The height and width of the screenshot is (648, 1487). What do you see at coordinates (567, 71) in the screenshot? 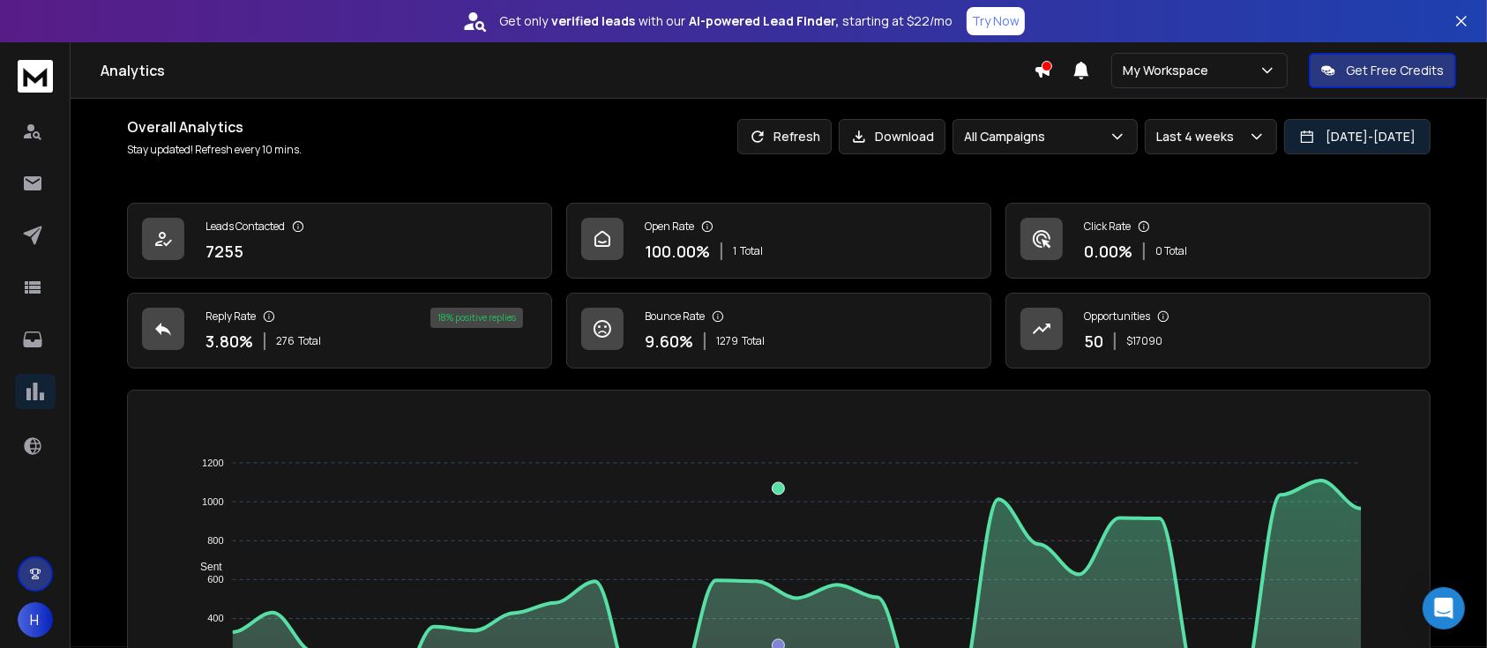
I see `h1: Analytics` at bounding box center [567, 71].